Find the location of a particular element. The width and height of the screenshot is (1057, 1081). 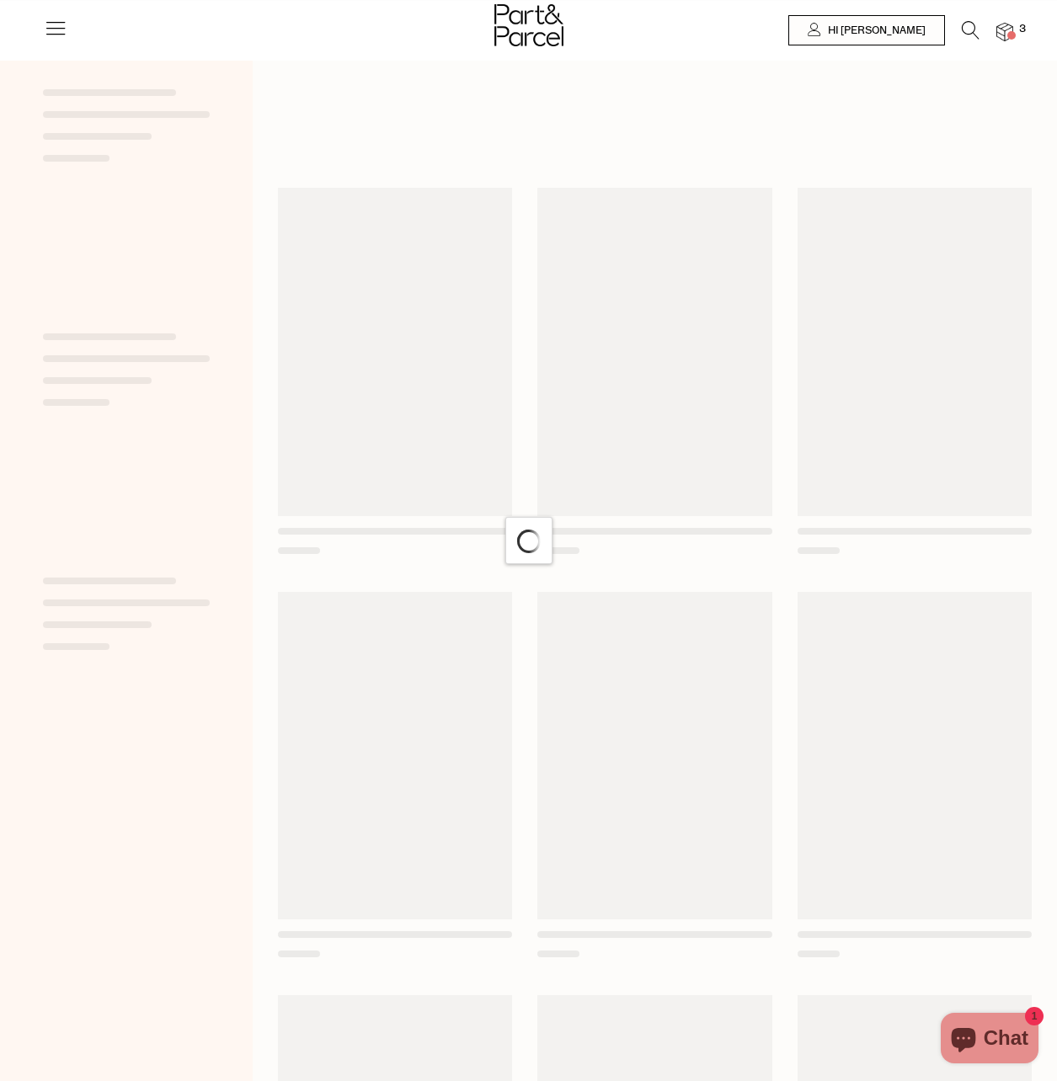

span: 3 is located at coordinates (1022, 29).